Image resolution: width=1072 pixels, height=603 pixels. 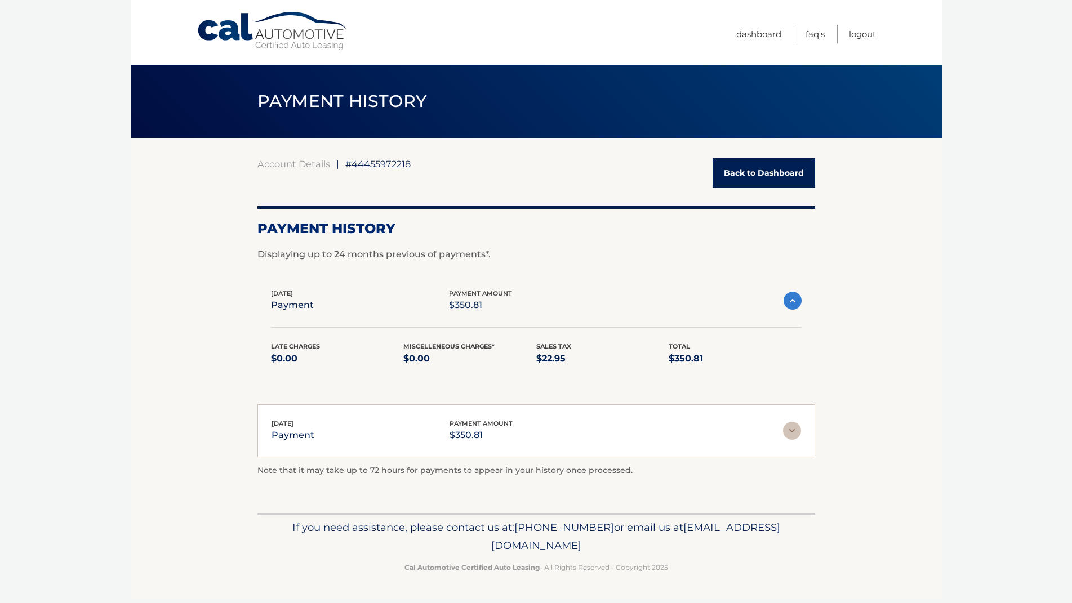 What do you see at coordinates (759, 34) in the screenshot?
I see `a: Dashboard` at bounding box center [759, 34].